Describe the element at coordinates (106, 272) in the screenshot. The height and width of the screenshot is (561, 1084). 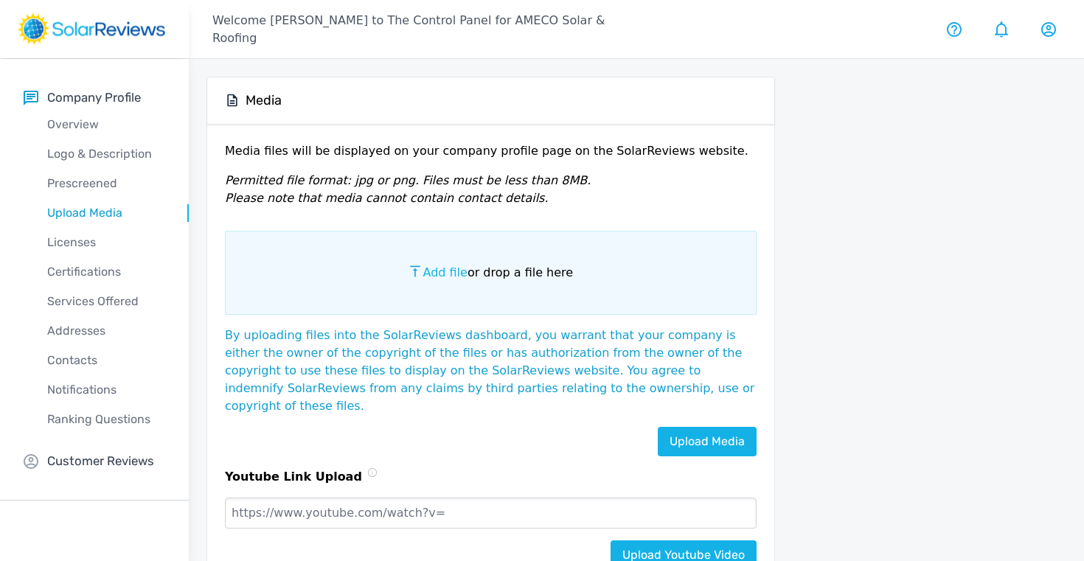
I see `a: Certifications` at that location.